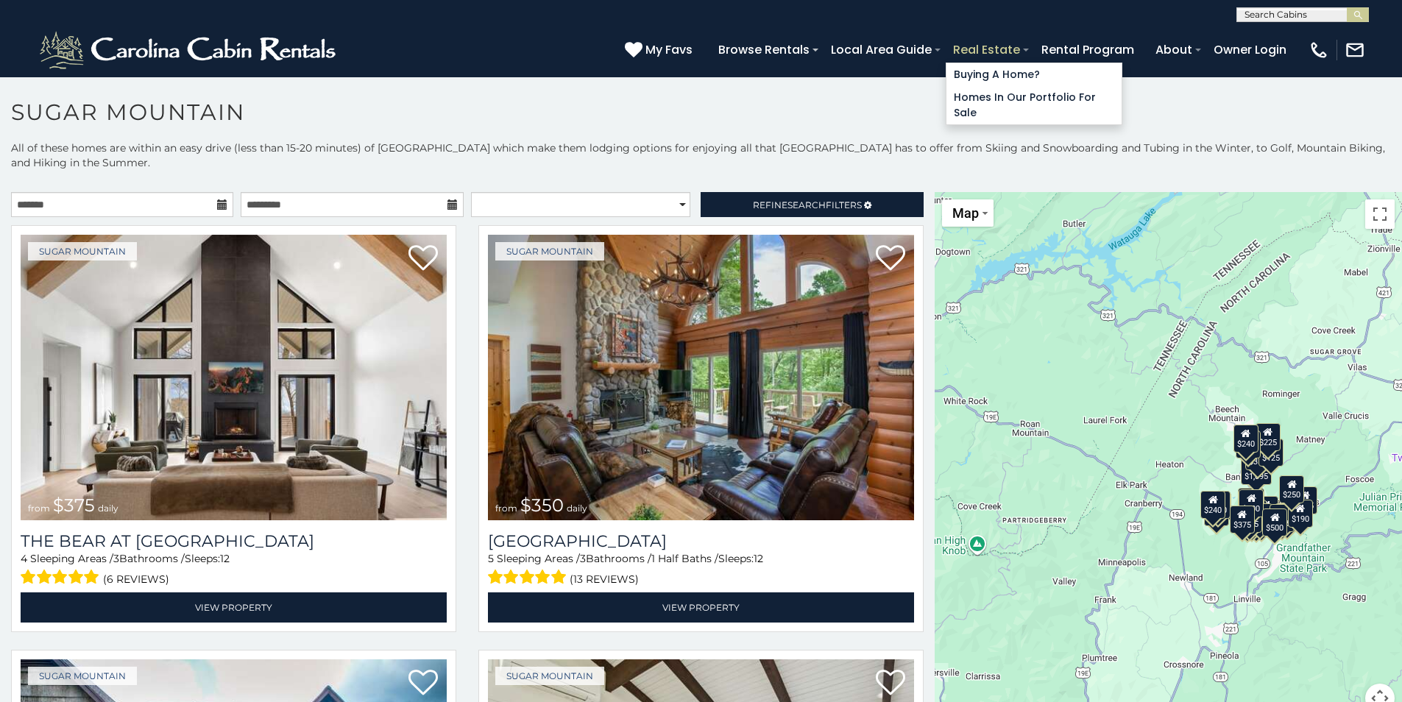  Describe the element at coordinates (807, 205) in the screenshot. I see `span: Refine Filters` at that location.